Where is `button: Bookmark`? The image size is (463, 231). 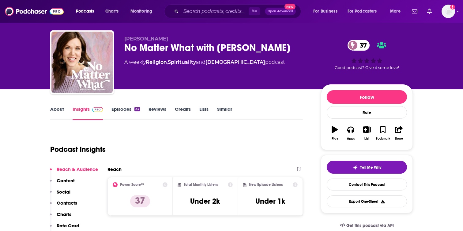 button: Bookmark is located at coordinates (383, 133).